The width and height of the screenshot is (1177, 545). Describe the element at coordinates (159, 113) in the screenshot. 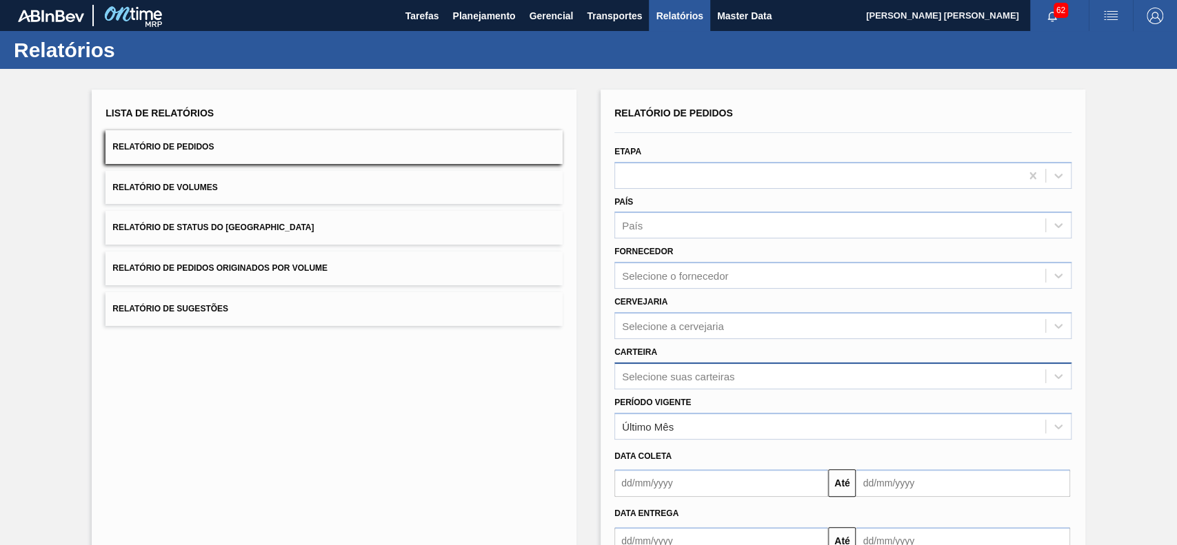

I see `span: Lista de Relatórios` at that location.